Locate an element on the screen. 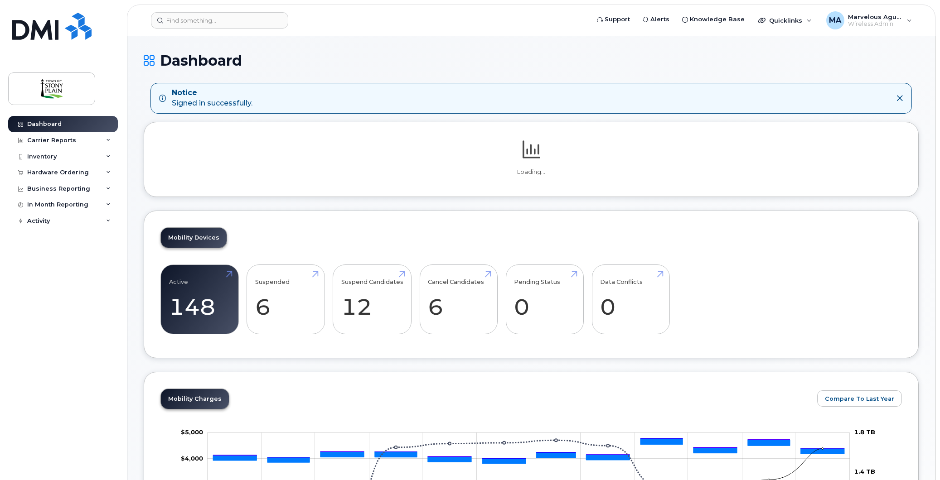 Image resolution: width=940 pixels, height=480 pixels. div: Signed in successfully. is located at coordinates (212, 98).